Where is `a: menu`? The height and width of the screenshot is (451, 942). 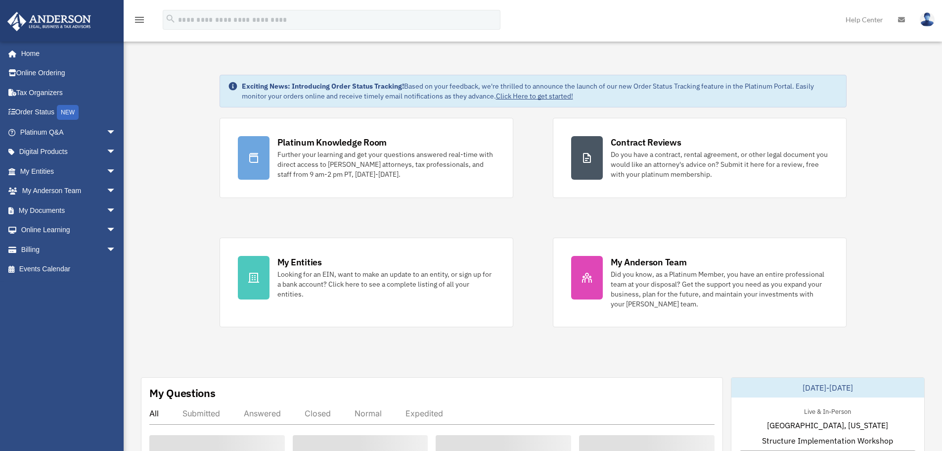 a: menu is located at coordinates (139, 21).